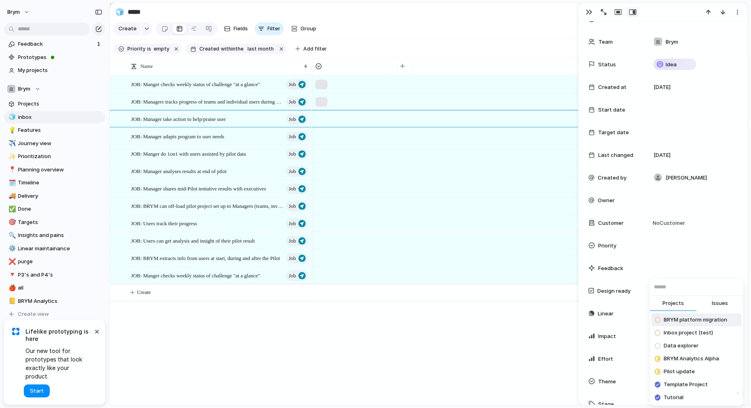 The height and width of the screenshot is (408, 751). What do you see at coordinates (695, 320) in the screenshot?
I see `span: BRYM platform migration` at bounding box center [695, 320].